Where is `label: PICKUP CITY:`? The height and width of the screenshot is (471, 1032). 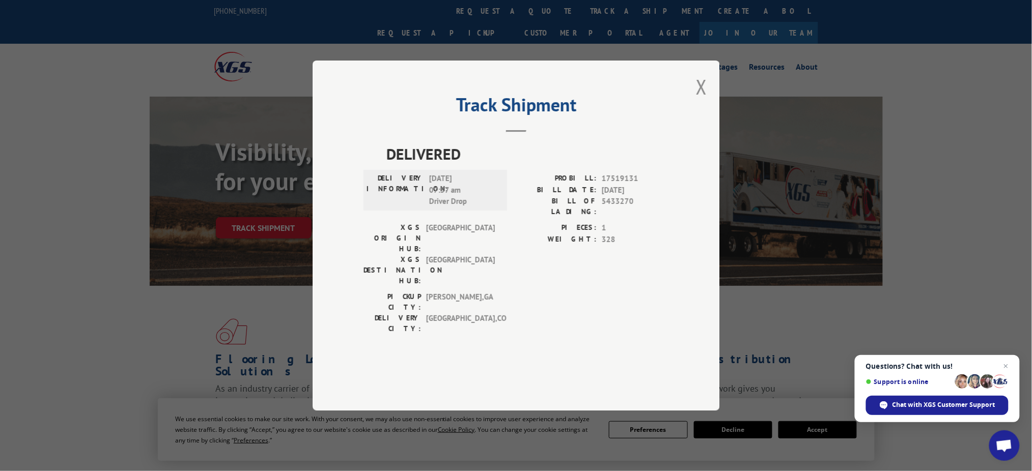 label: PICKUP CITY: is located at coordinates (392, 302).